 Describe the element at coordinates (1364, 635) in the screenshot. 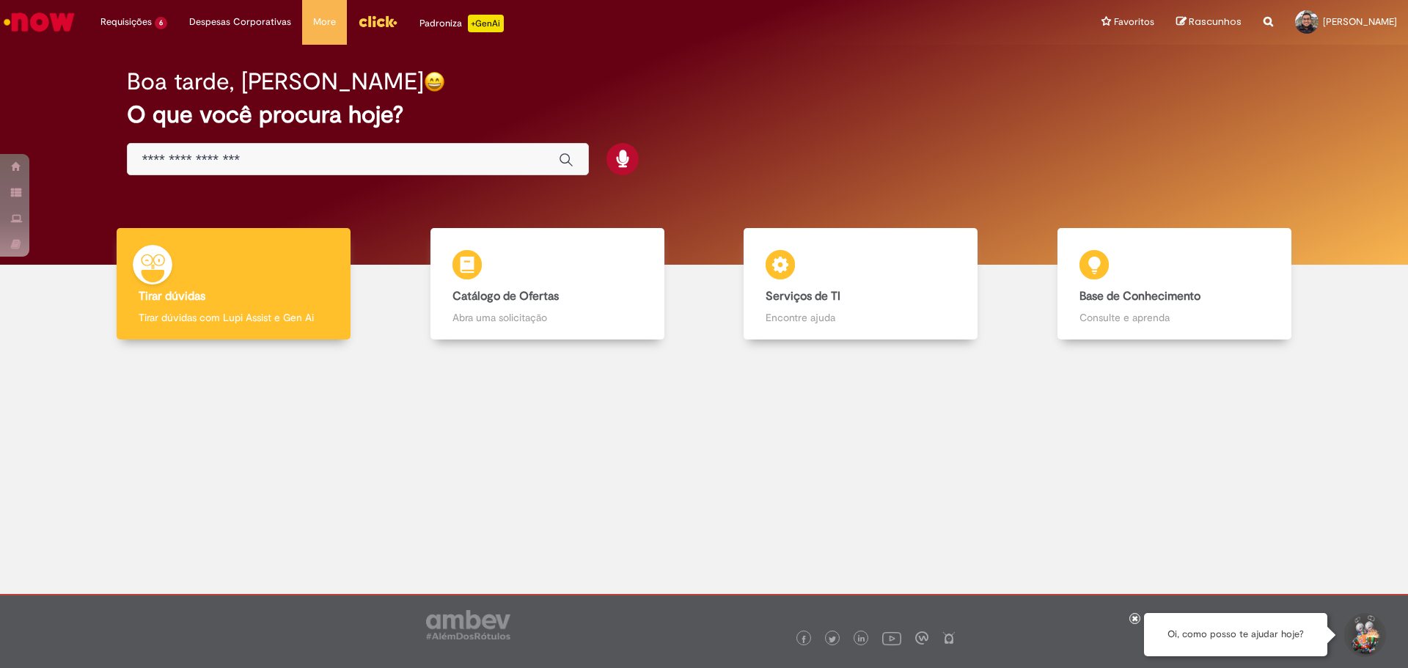

I see `button: Iniciar Conversa de Suporte` at that location.